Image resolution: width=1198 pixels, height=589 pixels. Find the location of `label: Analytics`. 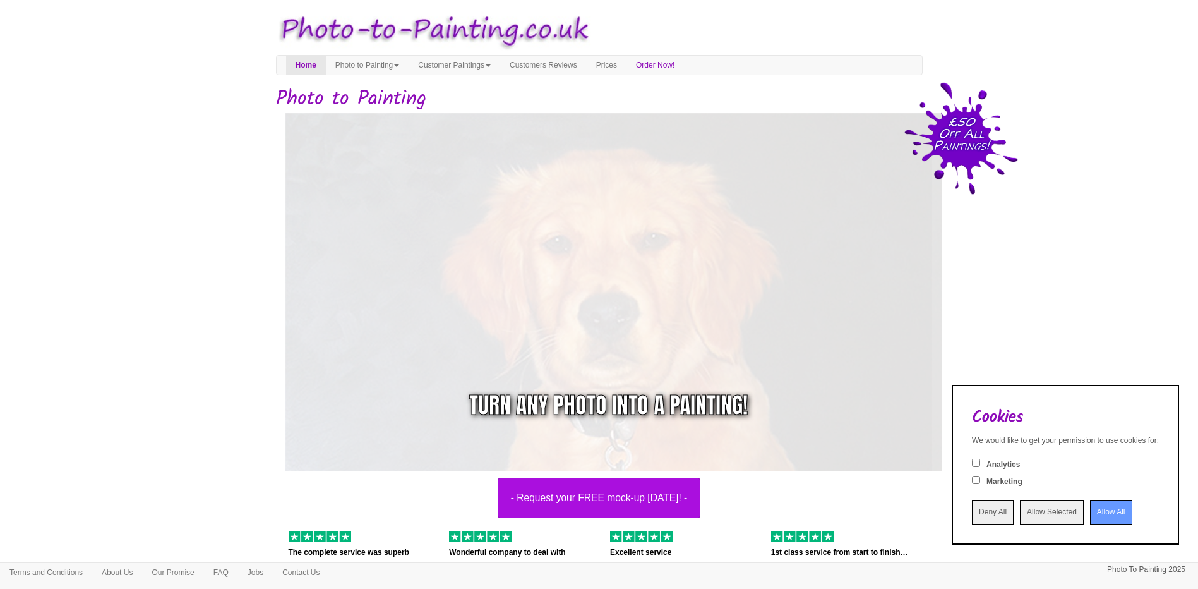

label: Analytics is located at coordinates (1003, 464).